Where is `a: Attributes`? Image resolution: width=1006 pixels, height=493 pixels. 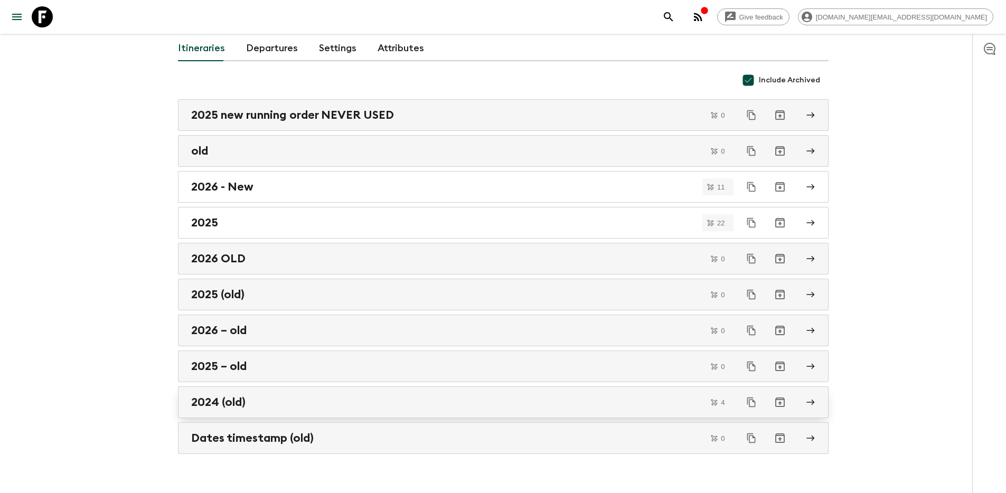
a: Attributes is located at coordinates (401, 49).